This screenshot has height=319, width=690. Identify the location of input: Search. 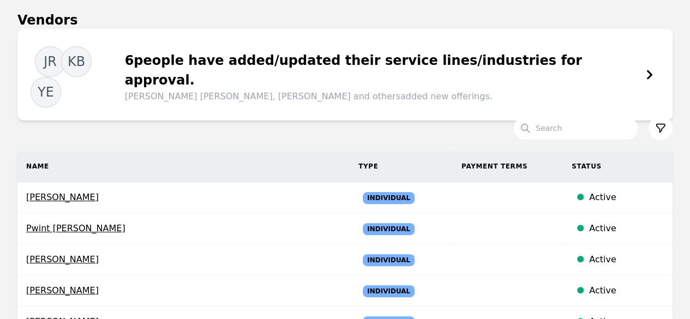
(575, 128).